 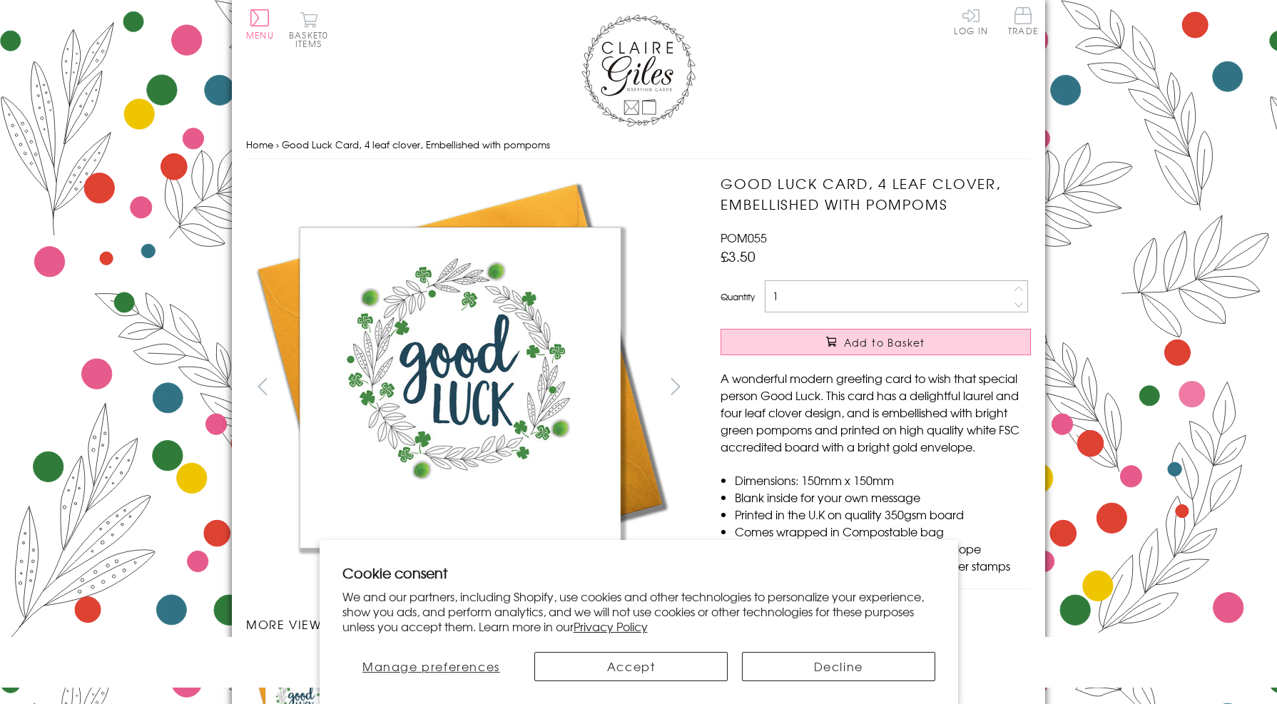 What do you see at coordinates (638, 71) in the screenshot?
I see `img: Claire Giles Greetings Cards` at bounding box center [638, 71].